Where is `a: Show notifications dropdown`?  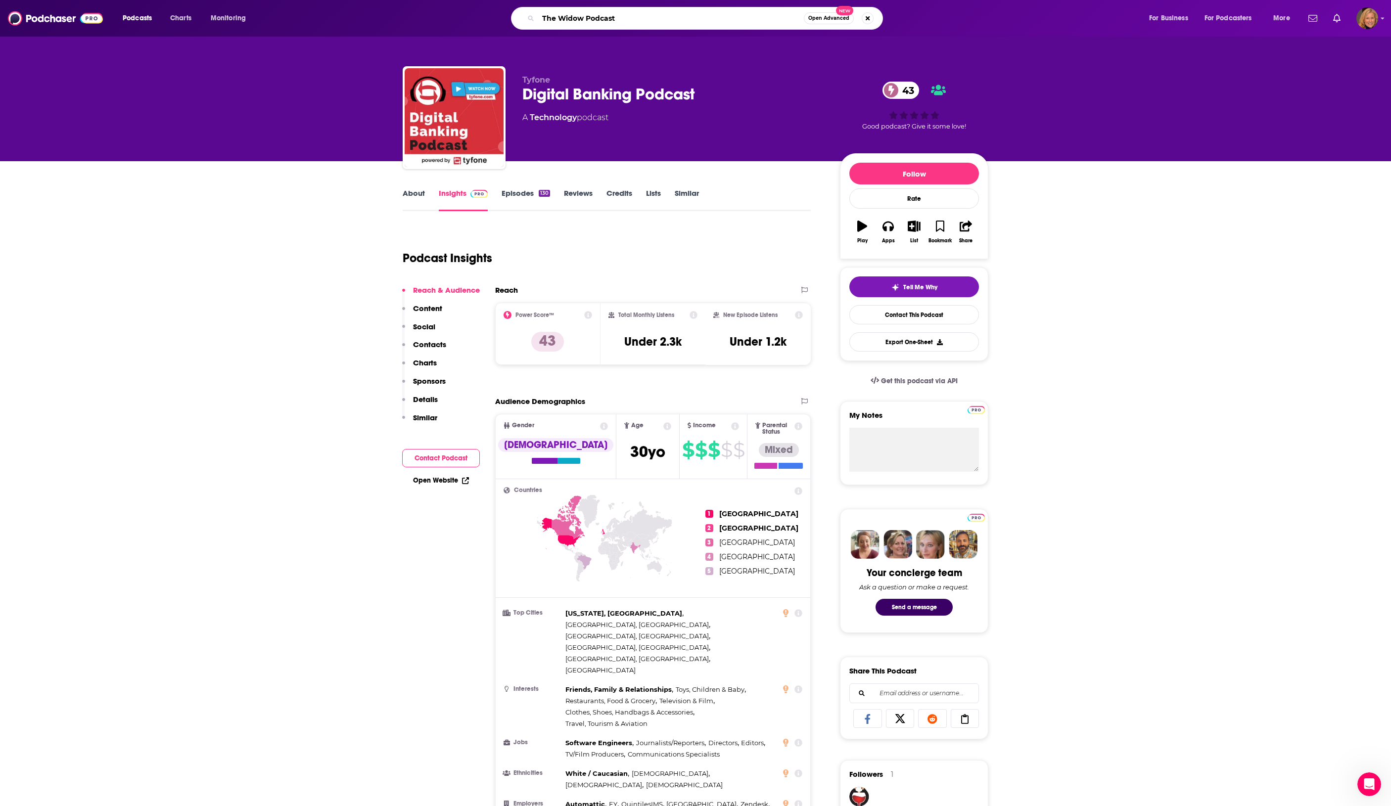 a: Show notifications dropdown is located at coordinates (1313, 18).